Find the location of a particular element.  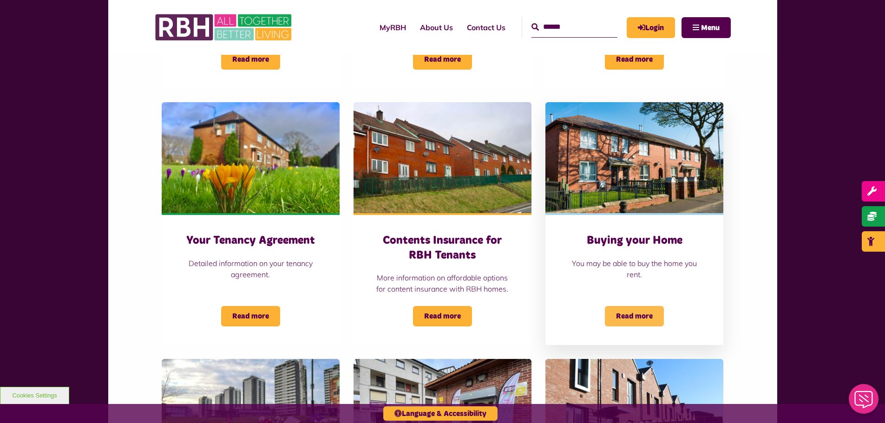

p: More information on affordable options for content insurance with RBH homes. is located at coordinates (442, 283).